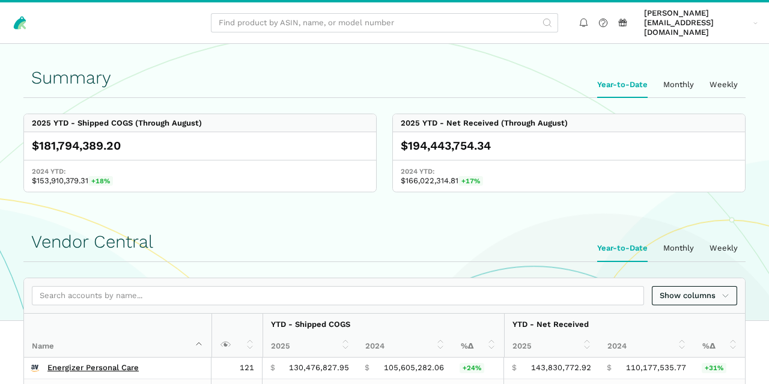  Describe the element at coordinates (551, 324) in the screenshot. I see `strong: YTD - Net Received` at that location.